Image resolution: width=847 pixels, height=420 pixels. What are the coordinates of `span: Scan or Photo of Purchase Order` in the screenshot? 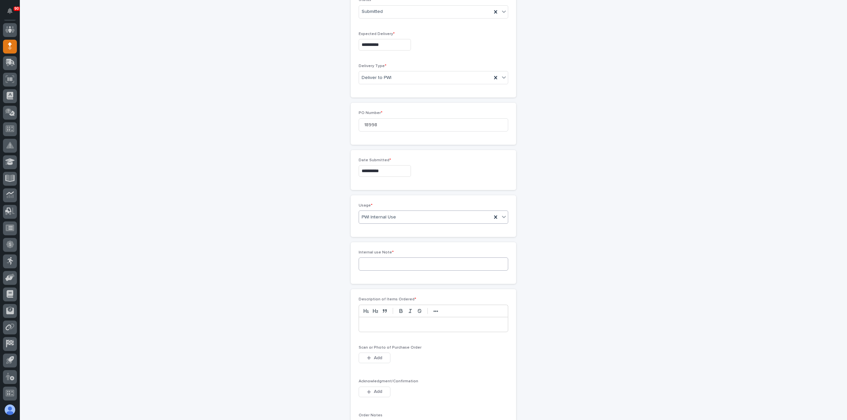 It's located at (390, 348).